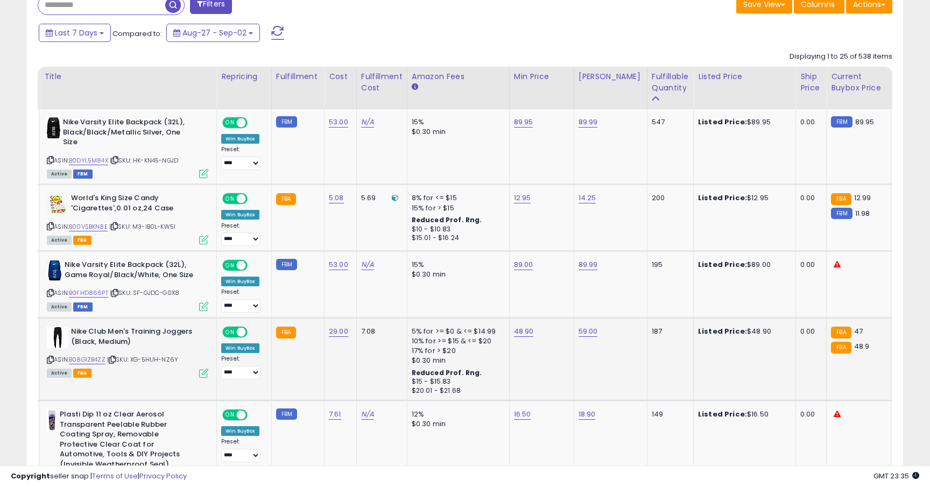 This screenshot has width=930, height=487. Describe the element at coordinates (858, 331) in the screenshot. I see `span: 47` at that location.